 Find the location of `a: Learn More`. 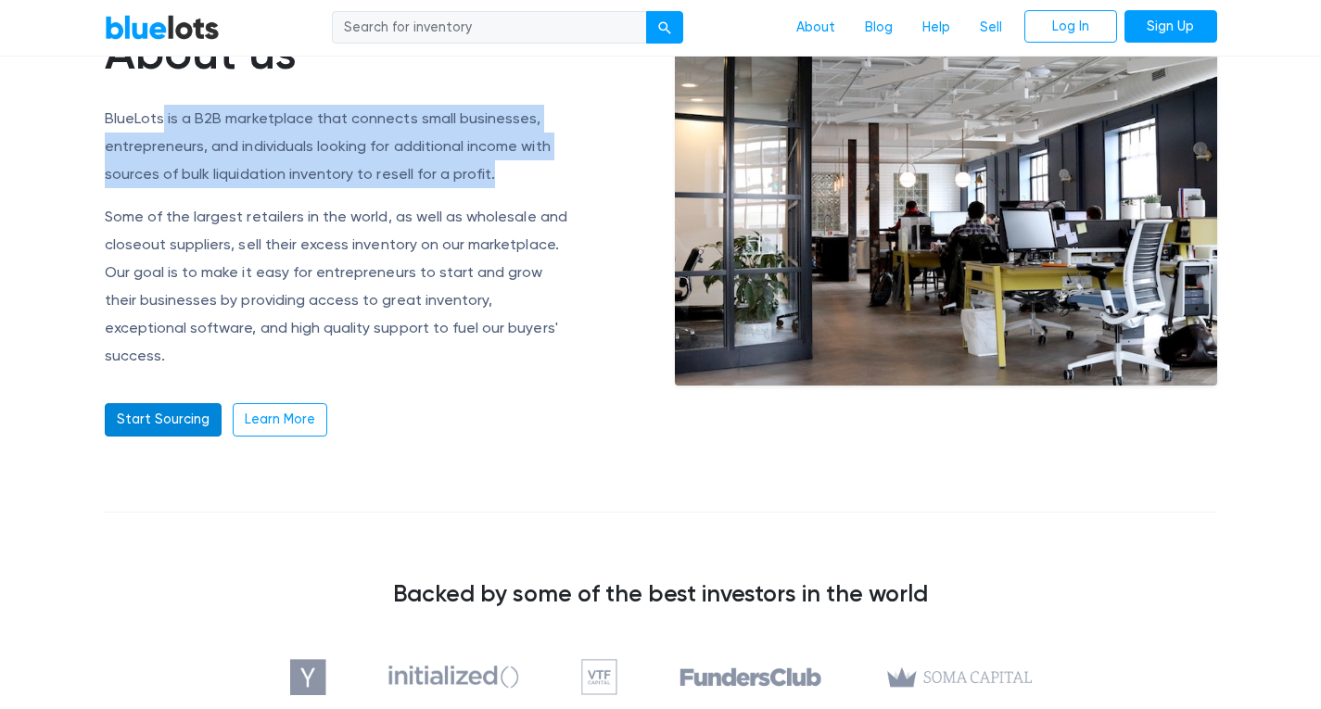

a: Learn More is located at coordinates (280, 420).